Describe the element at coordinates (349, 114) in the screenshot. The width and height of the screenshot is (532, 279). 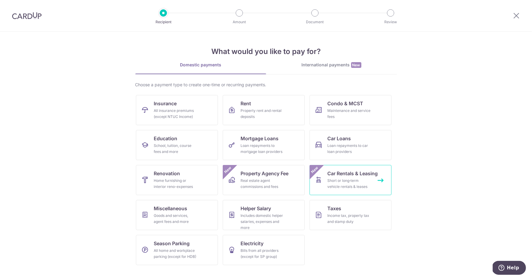
I see `div: Maintenance and service fees` at that location.